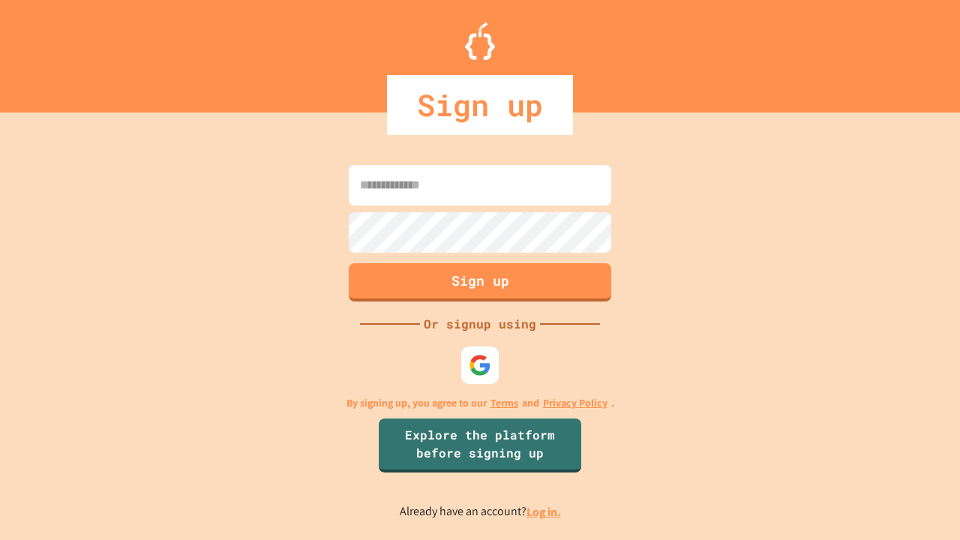 This screenshot has width=960, height=540. I want to click on div: Sign up, so click(480, 105).